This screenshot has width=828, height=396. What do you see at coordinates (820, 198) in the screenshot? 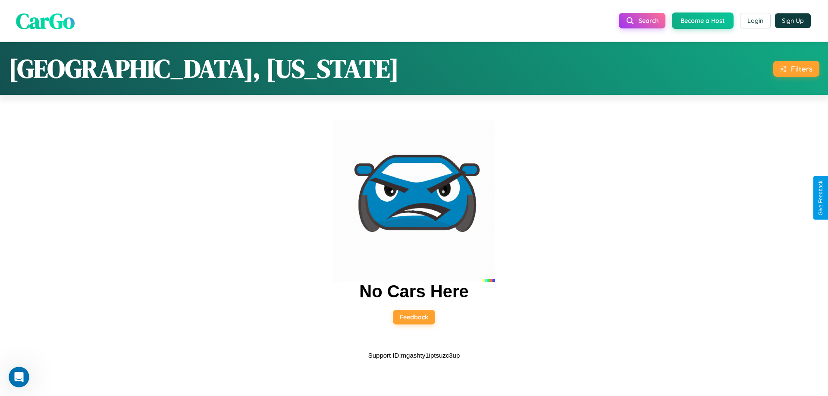
I see `div: Give Feedback` at bounding box center [820, 198].